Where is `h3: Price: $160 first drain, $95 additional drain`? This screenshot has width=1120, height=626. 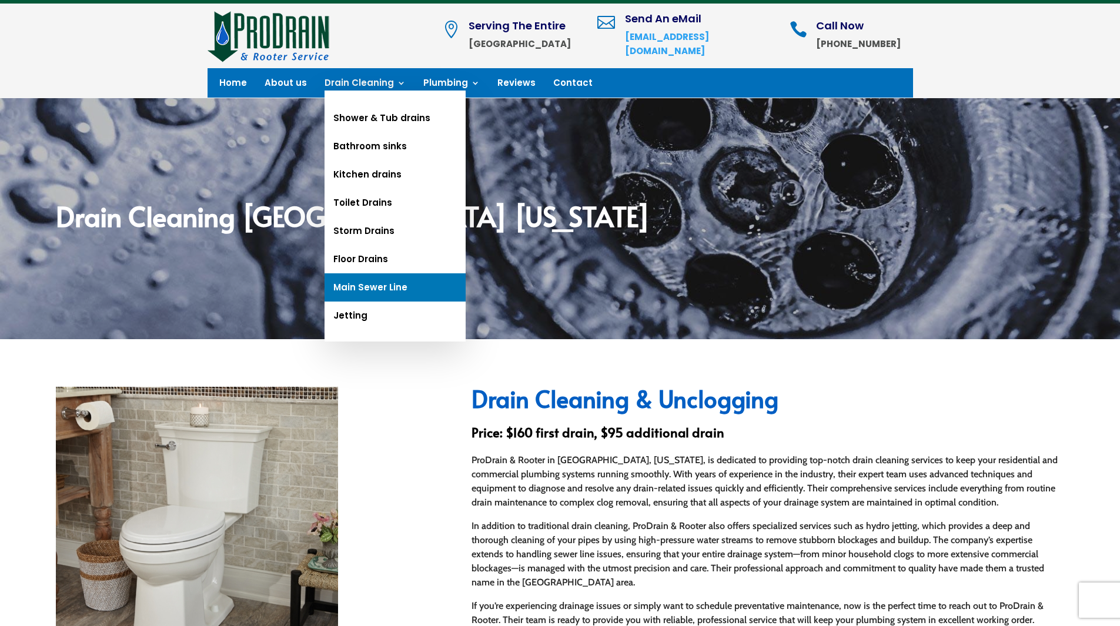 h3: Price: $160 first drain, $95 additional drain is located at coordinates (768, 435).